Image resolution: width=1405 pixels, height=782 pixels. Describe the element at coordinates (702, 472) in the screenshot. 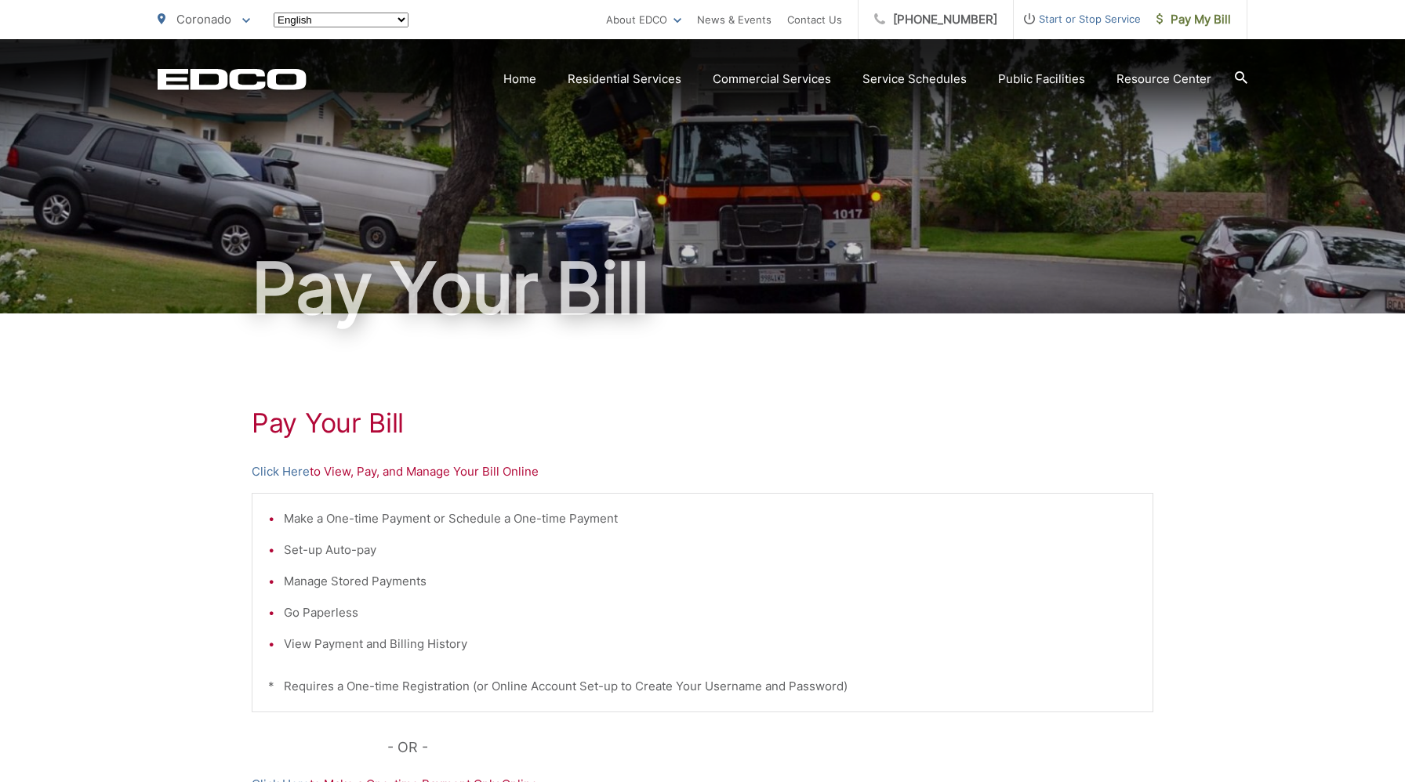

I see `p: to View, Pay, and Manage Your Bill Online` at that location.